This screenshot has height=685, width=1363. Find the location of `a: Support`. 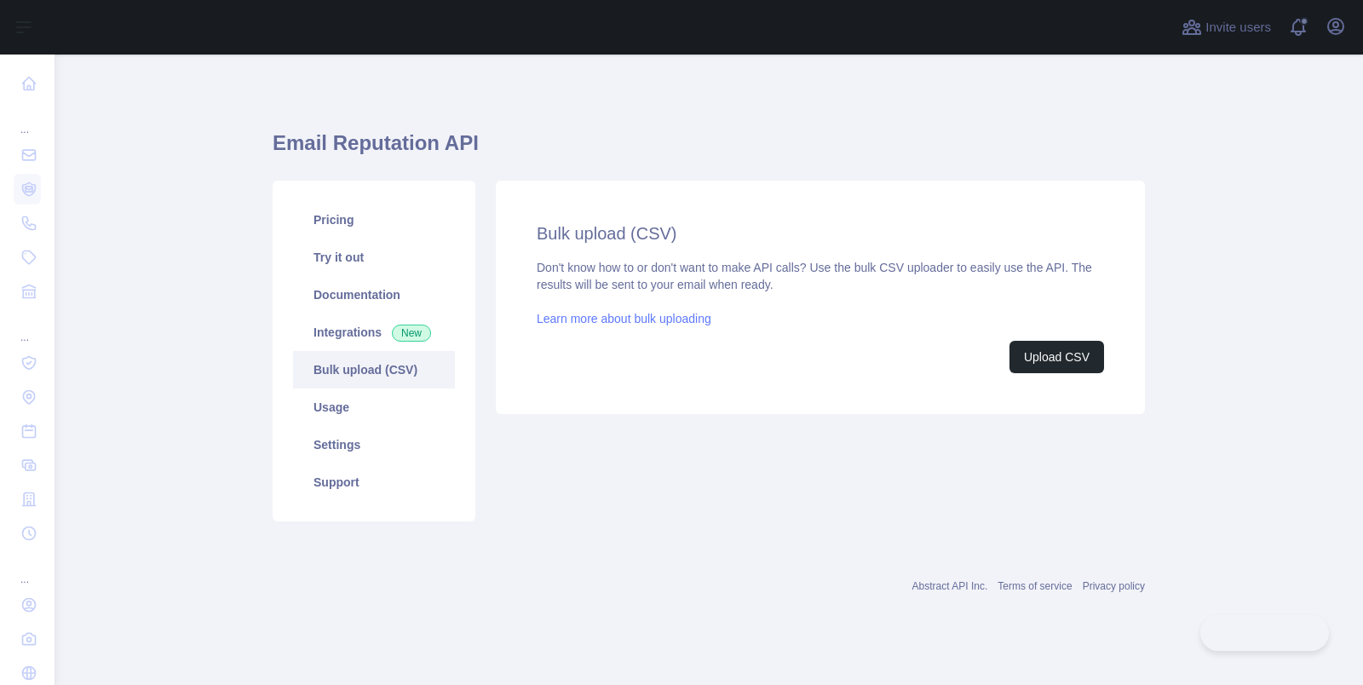

a: Support is located at coordinates (374, 482).